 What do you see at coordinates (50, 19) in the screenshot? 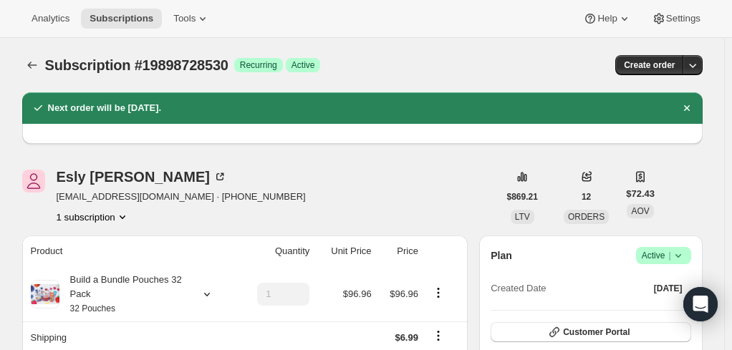
I see `span: Analytics` at bounding box center [50, 19].